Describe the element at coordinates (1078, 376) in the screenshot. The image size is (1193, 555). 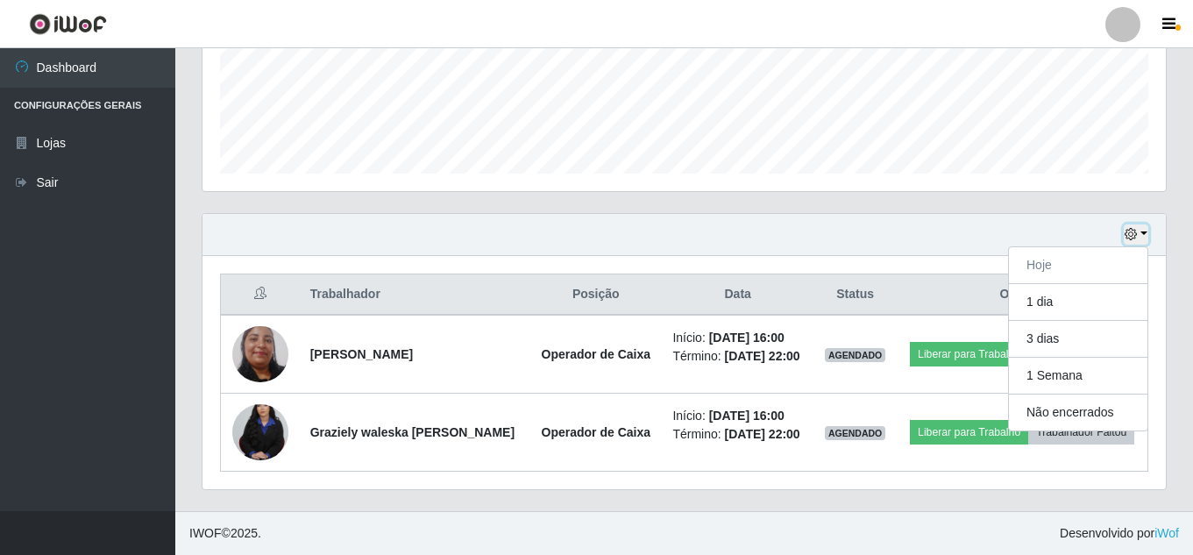
I see `button: 1 Semana` at that location.